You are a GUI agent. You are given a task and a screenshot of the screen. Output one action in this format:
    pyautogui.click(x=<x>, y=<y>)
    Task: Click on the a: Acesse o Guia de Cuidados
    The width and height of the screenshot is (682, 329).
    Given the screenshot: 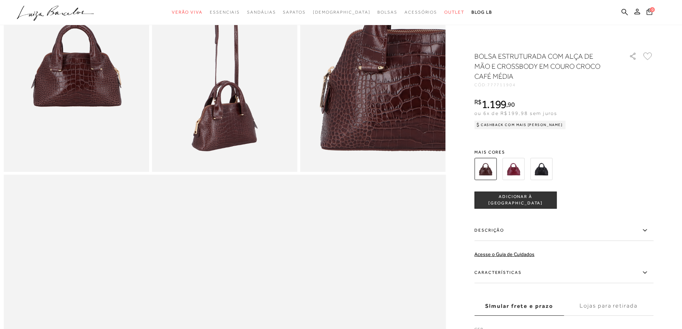 What is the action you would take?
    pyautogui.click(x=504, y=254)
    